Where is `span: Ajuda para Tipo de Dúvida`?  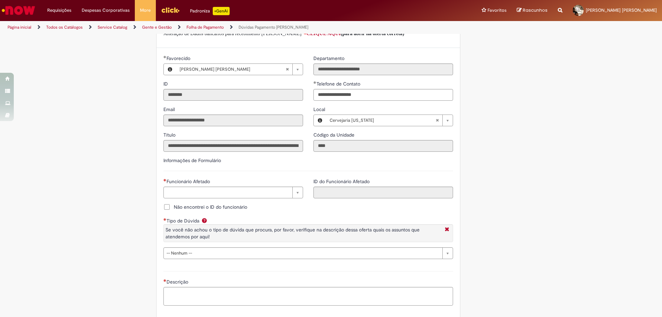
span: Ajuda para Tipo de Dúvida is located at coordinates (205, 220).